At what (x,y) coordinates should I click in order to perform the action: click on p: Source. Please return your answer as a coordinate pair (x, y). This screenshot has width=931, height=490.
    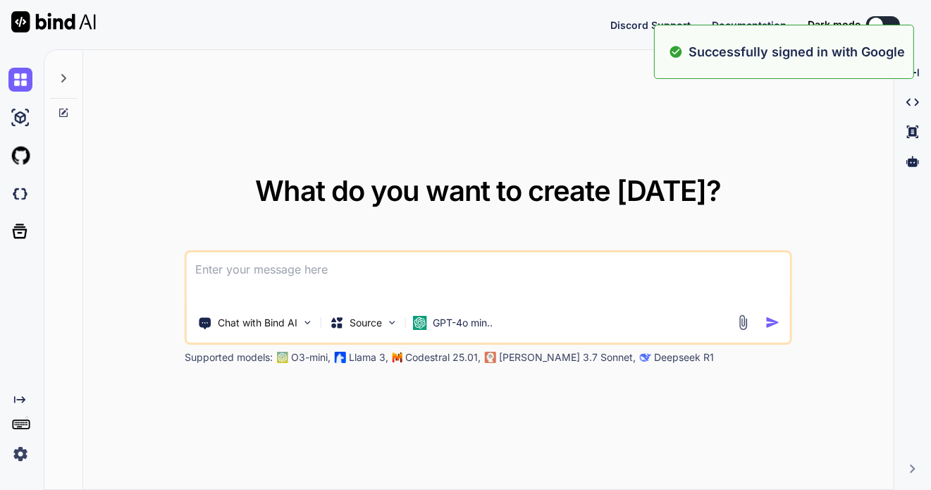
    Looking at the image, I should click on (366, 323).